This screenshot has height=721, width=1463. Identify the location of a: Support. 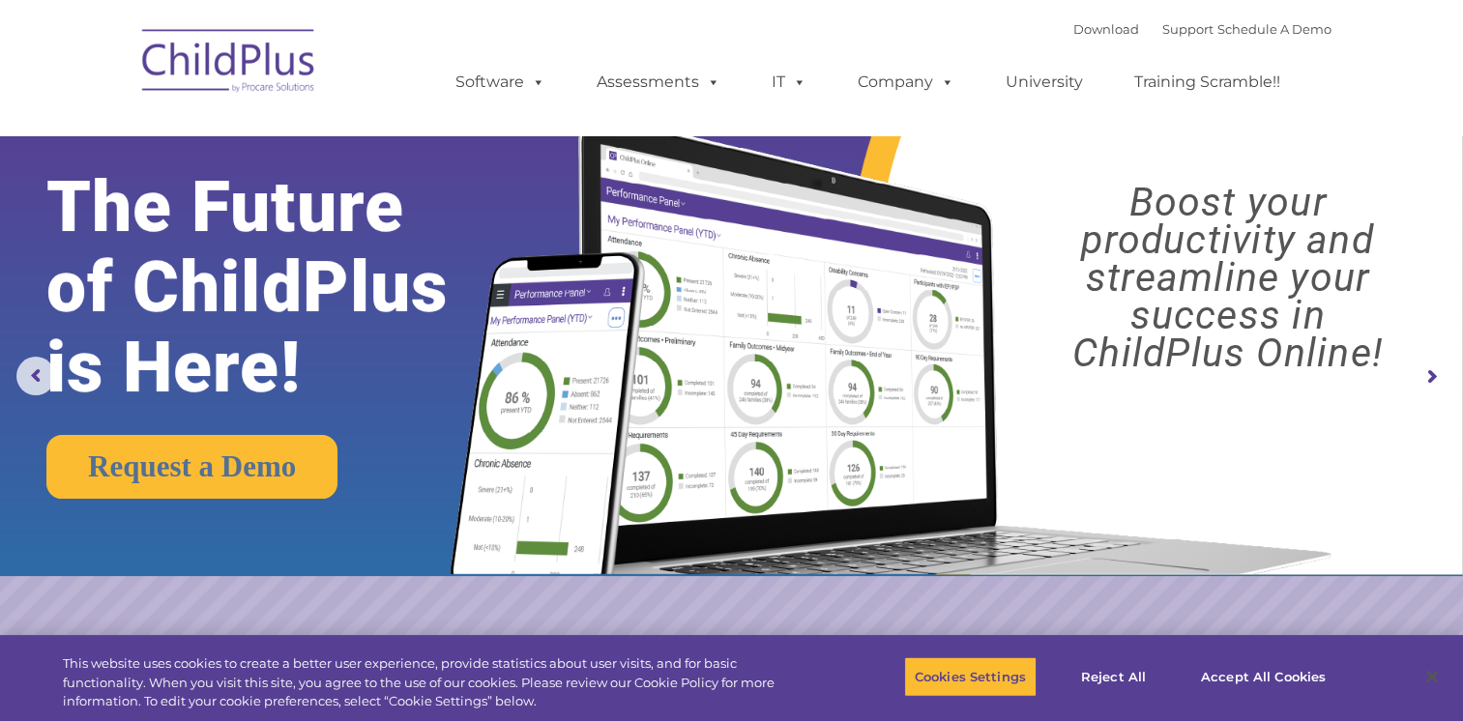
(1188, 29).